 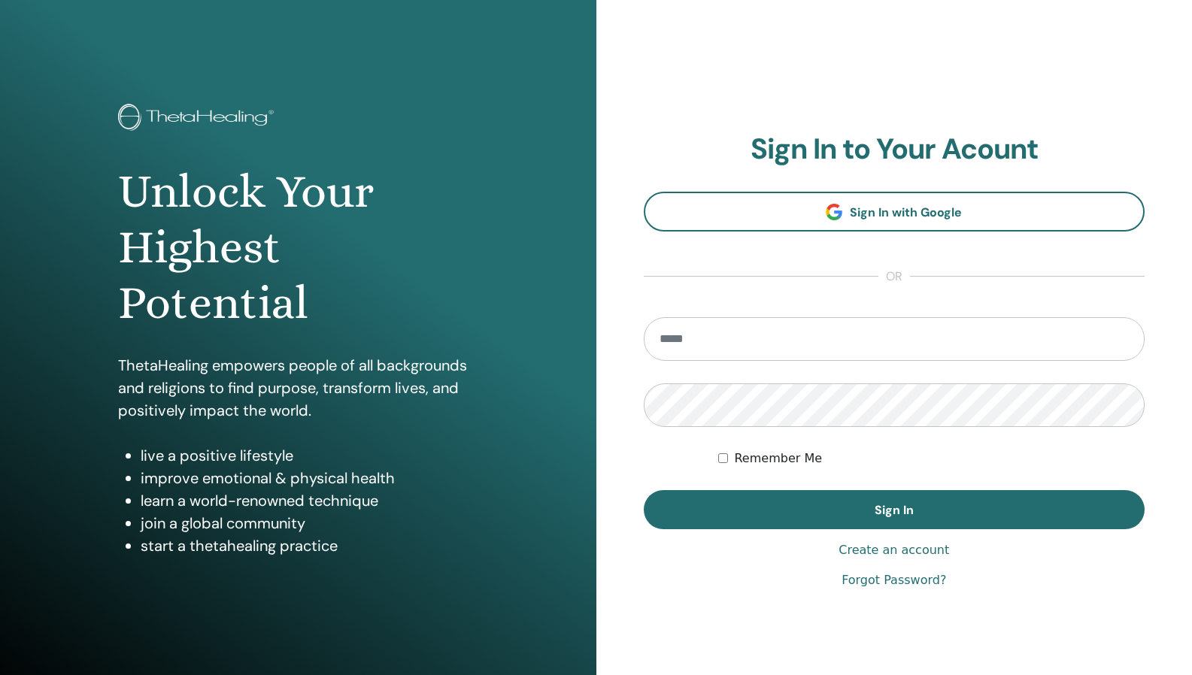 What do you see at coordinates (309, 501) in the screenshot?
I see `li: learn a world-renowned technique` at bounding box center [309, 501].